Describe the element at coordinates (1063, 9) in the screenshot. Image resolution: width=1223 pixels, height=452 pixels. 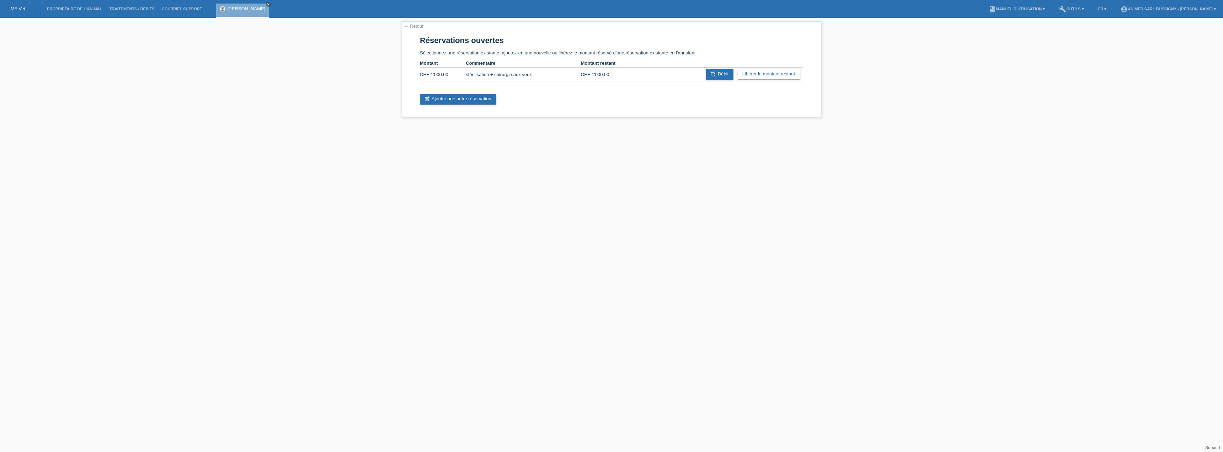
I see `i: build` at that location.